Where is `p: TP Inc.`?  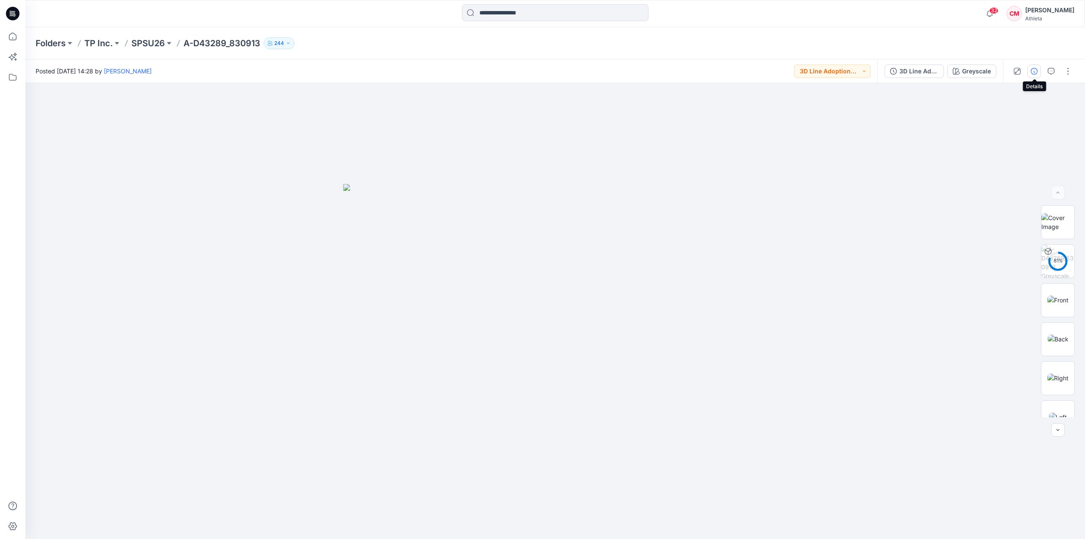
p: TP Inc. is located at coordinates (98, 43).